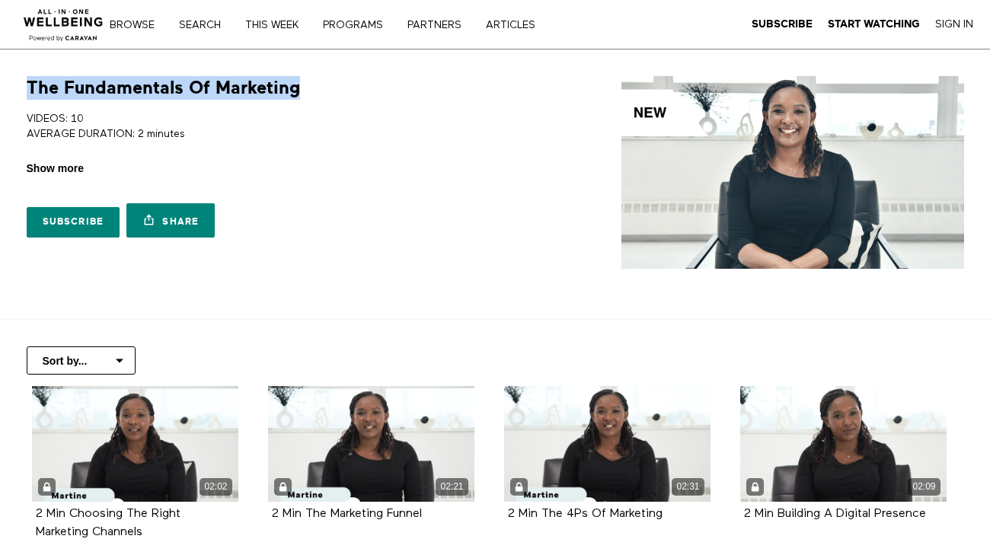 This screenshot has height=555, width=990. Describe the element at coordinates (108, 522) in the screenshot. I see `a: 2 Min Choosing The Right Marketing Channels` at that location.